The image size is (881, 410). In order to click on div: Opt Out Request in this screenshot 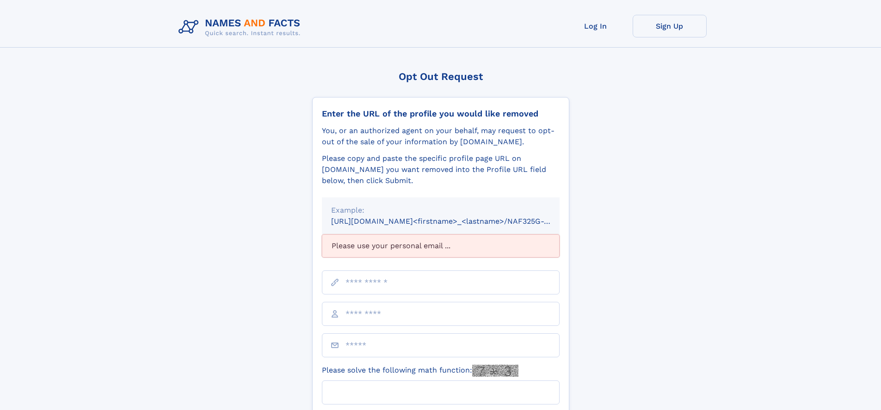, I will do `click(441, 76)`.